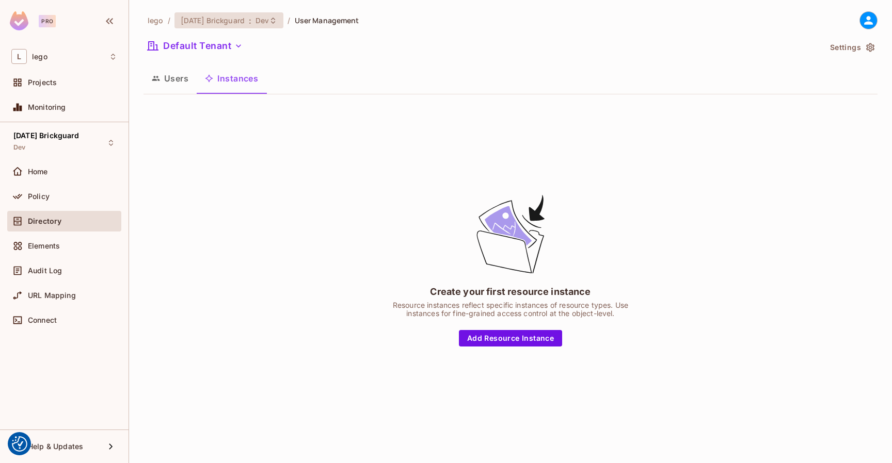 The width and height of the screenshot is (892, 463). What do you see at coordinates (44, 221) in the screenshot?
I see `span: Directory` at bounding box center [44, 221].